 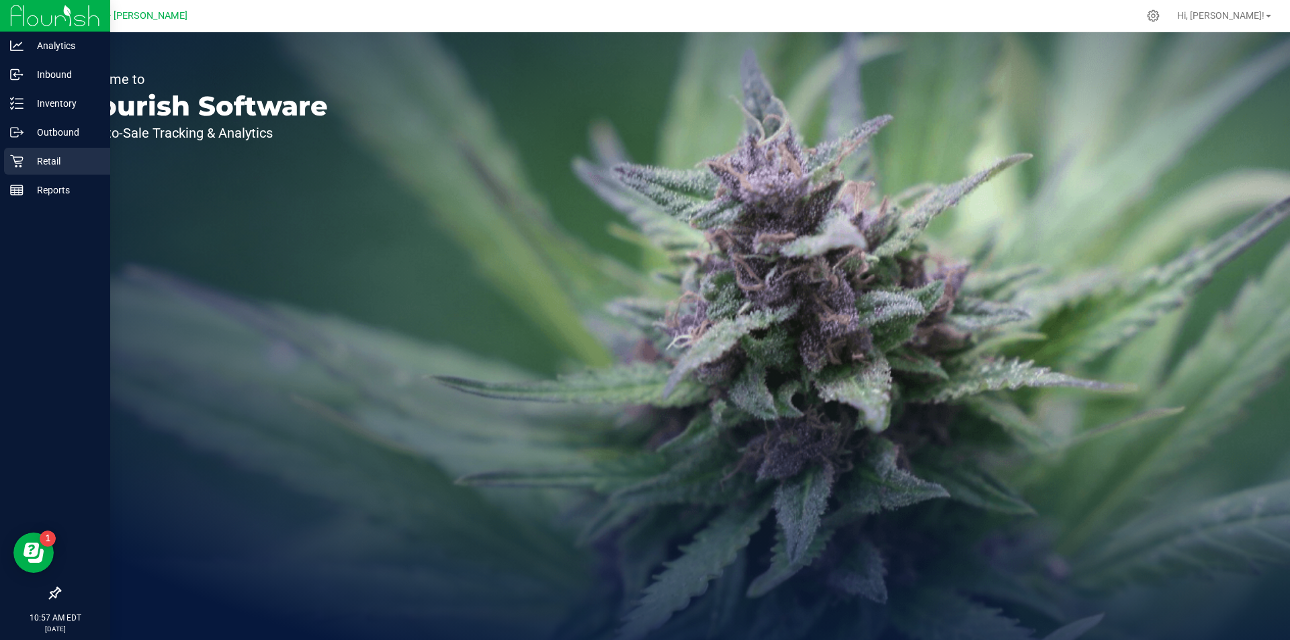 I want to click on p: Reports, so click(x=64, y=190).